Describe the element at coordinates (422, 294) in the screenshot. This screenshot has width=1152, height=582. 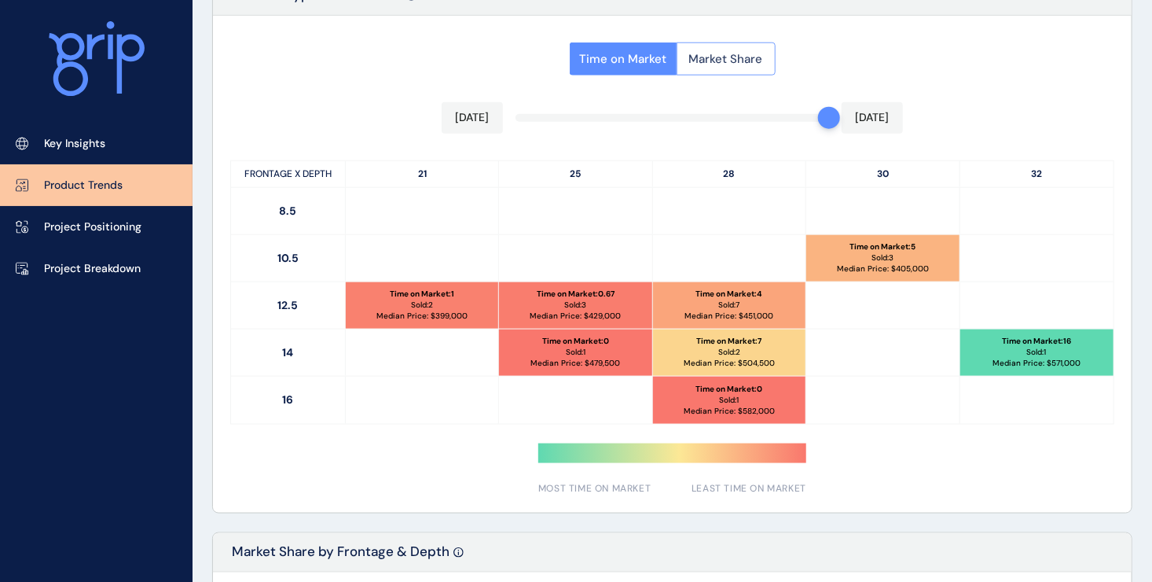
I see `p: Time on Market : 1` at that location.